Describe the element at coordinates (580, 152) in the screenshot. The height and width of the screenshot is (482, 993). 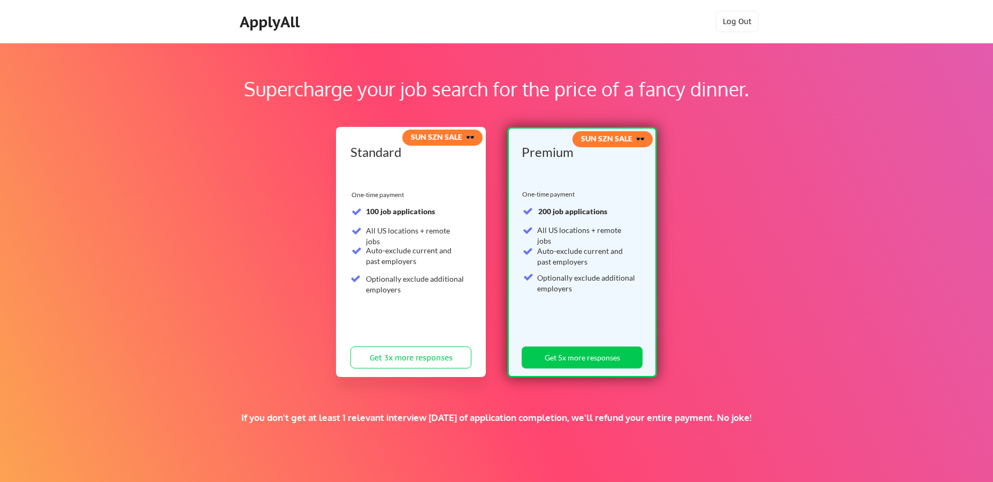
I see `div: Premium` at that location.